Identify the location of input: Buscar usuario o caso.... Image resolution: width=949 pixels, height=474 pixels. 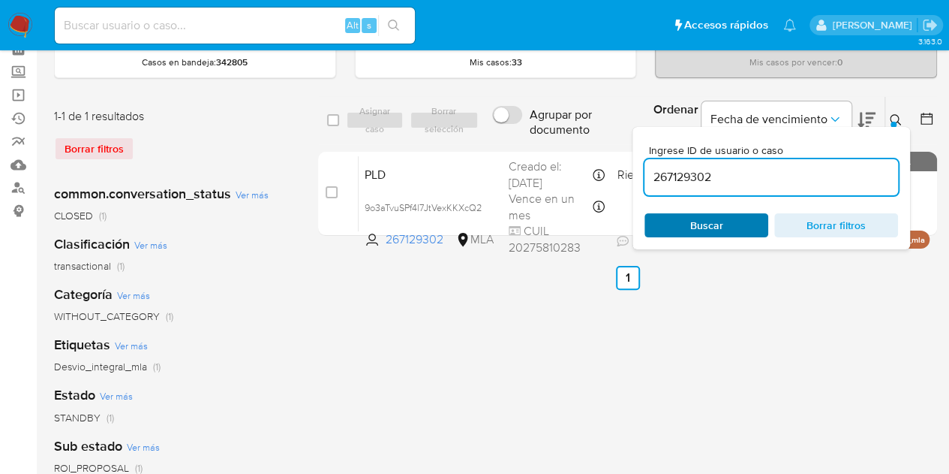
(235, 26).